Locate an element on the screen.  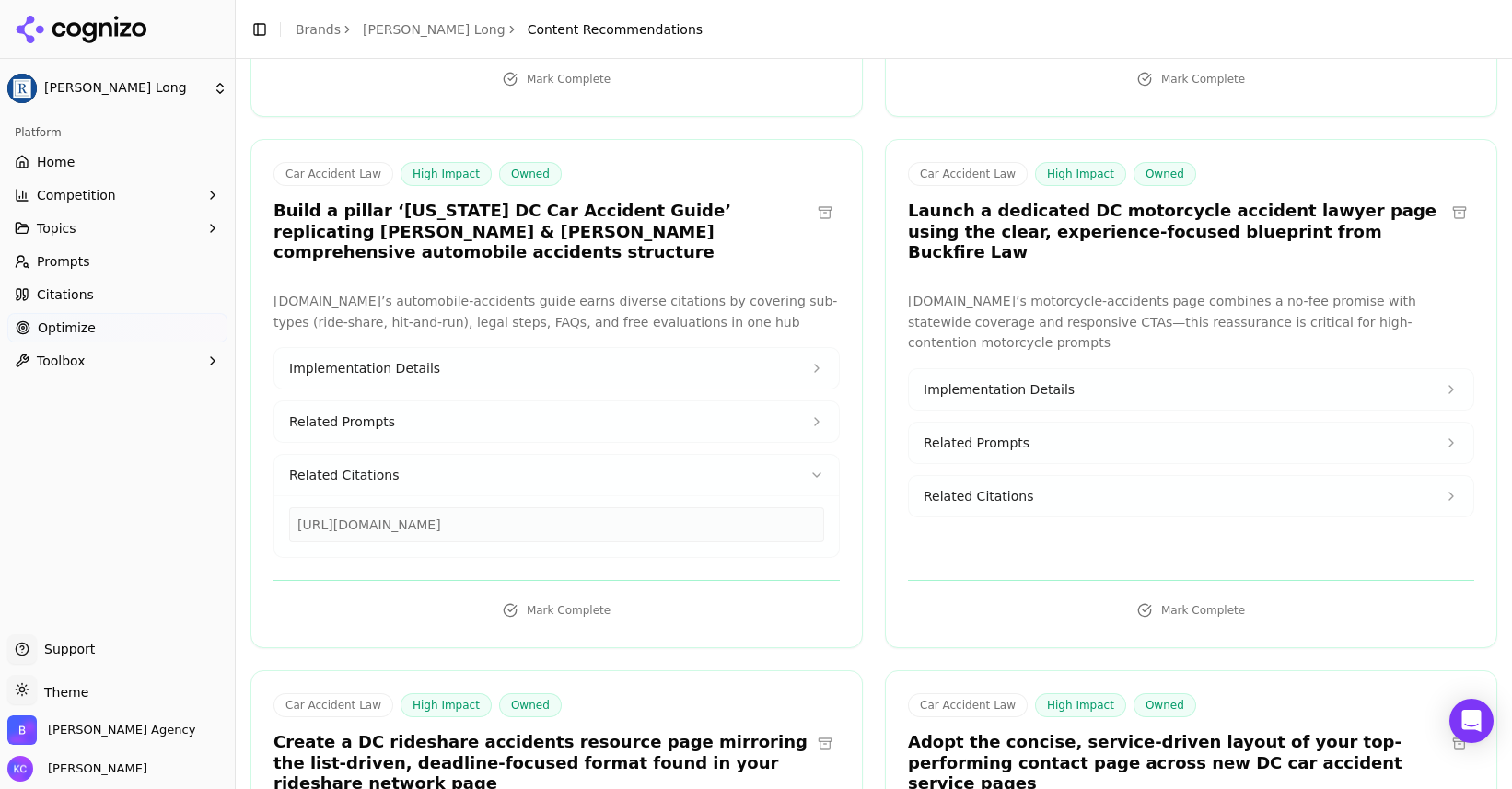
span: Bob Agency is located at coordinates (122, 730).